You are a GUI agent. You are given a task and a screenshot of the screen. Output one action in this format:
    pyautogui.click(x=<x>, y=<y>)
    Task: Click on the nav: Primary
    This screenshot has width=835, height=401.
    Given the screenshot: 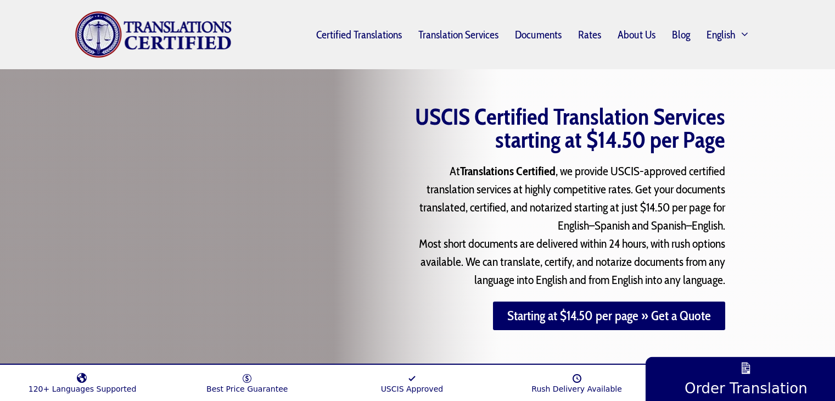 What is the action you would take?
    pyautogui.click(x=496, y=35)
    